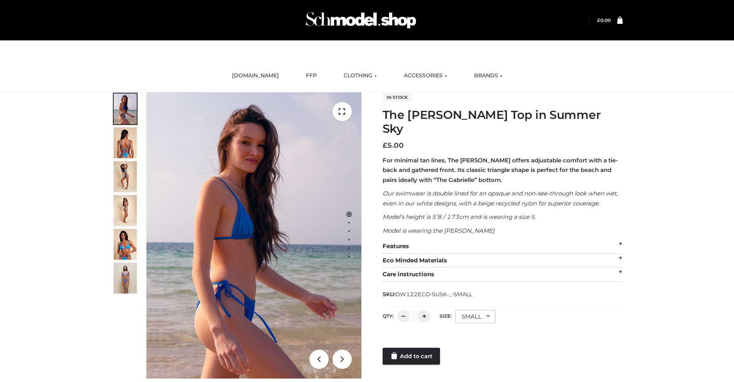  What do you see at coordinates (445, 316) in the screenshot?
I see `label: Size:` at bounding box center [445, 316].